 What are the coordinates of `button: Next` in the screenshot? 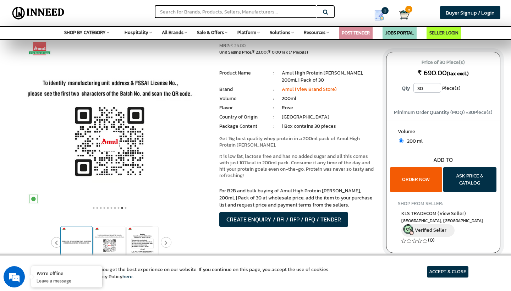 It's located at (166, 242).